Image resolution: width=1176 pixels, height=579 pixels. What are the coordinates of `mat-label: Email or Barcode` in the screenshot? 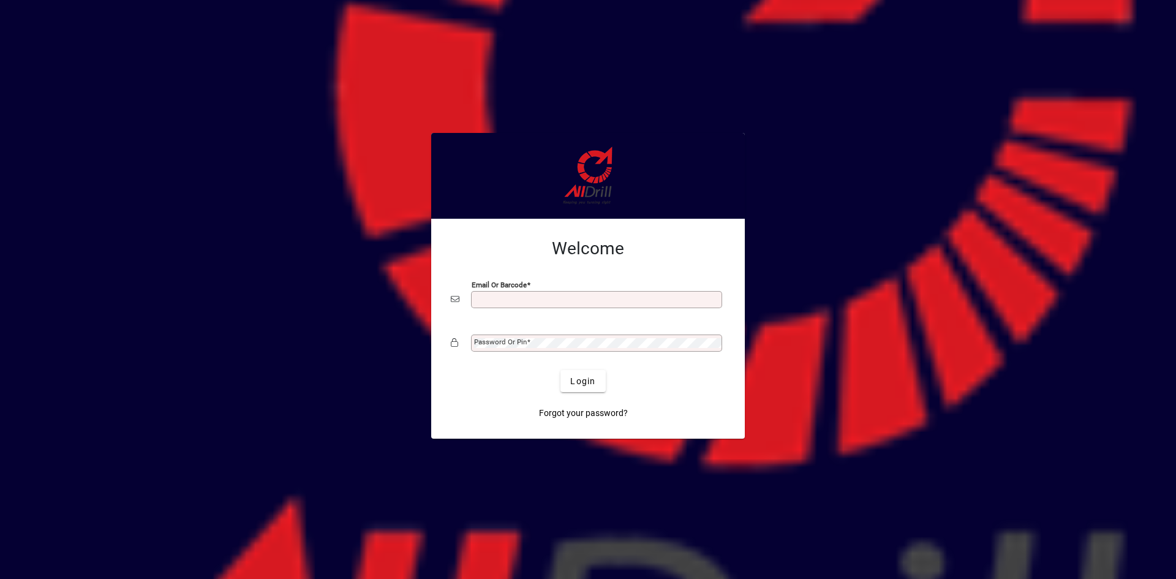 It's located at (499, 285).